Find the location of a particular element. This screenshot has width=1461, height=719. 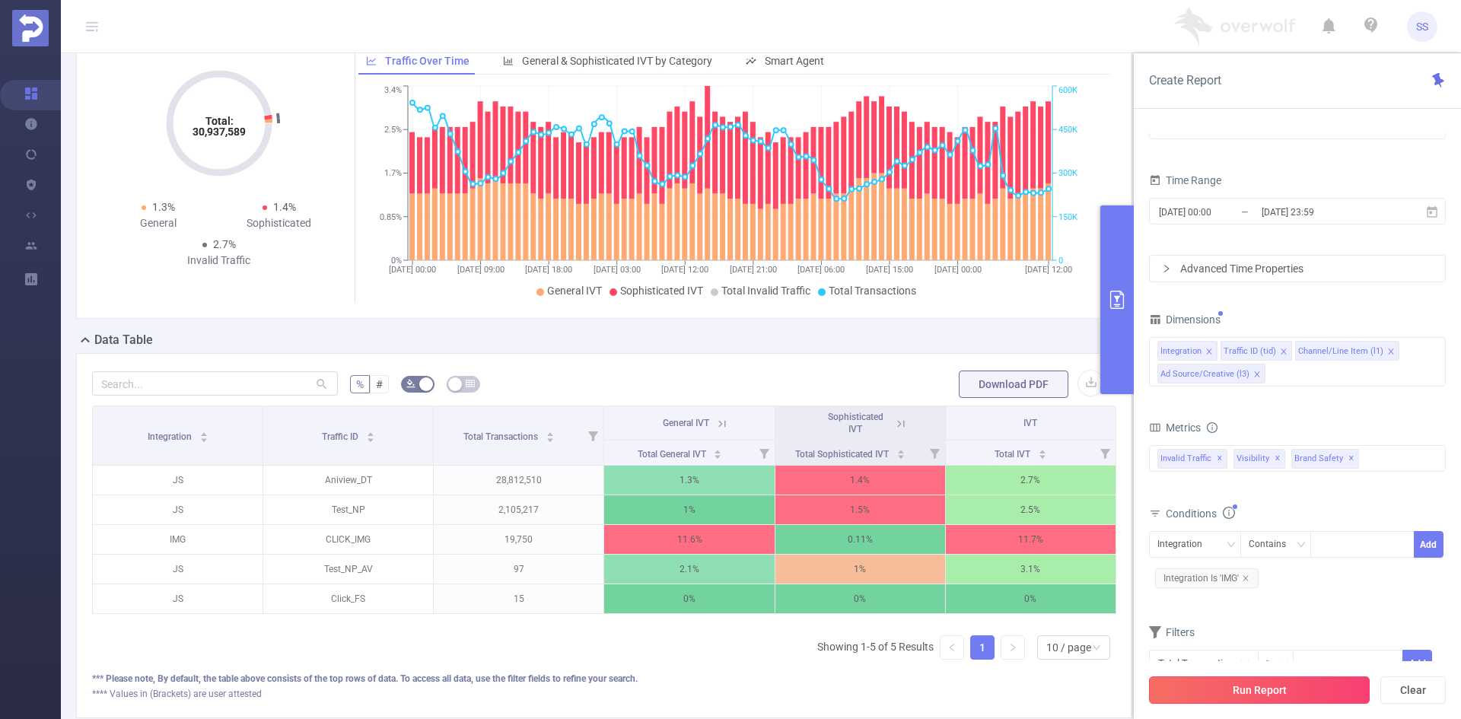

p: 2.1% is located at coordinates (689, 569).